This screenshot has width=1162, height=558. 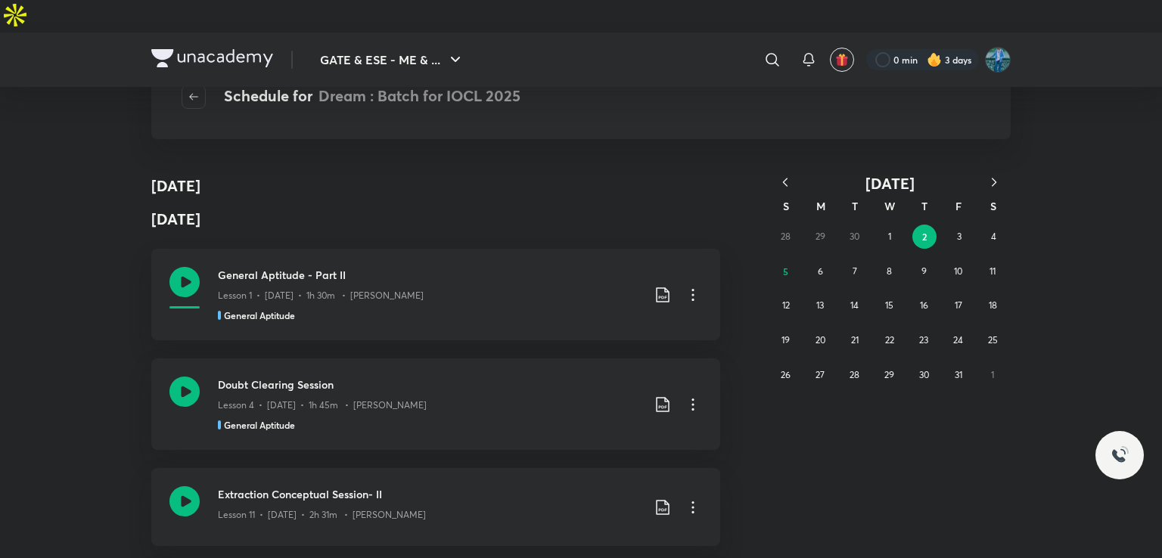 I want to click on abbr: October 19, 2025, so click(x=785, y=340).